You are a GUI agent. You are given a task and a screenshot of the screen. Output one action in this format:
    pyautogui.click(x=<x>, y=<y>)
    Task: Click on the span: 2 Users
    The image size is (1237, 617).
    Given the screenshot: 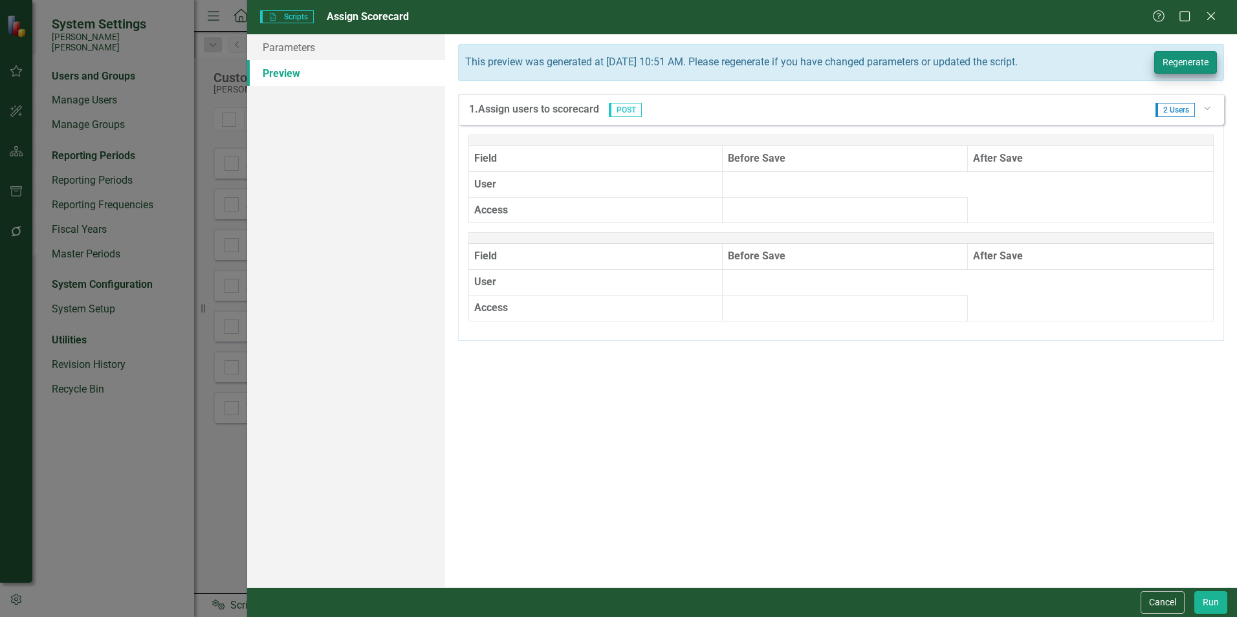 What is the action you would take?
    pyautogui.click(x=1175, y=110)
    